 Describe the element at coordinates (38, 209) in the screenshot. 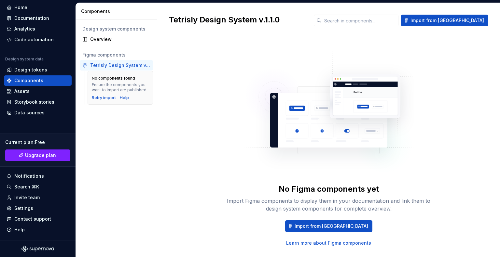

I see `a: Settings` at that location.